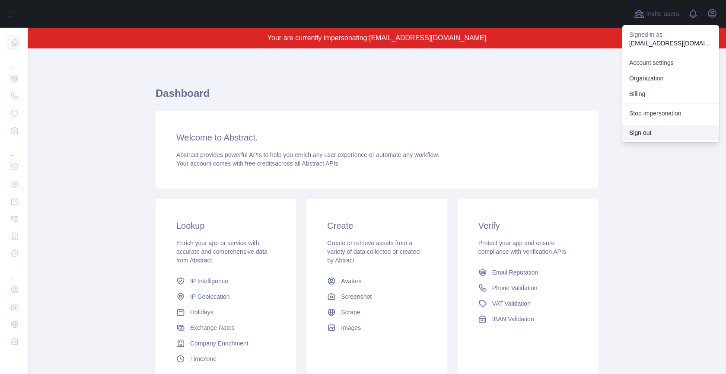 Image resolution: width=726 pixels, height=374 pixels. What do you see at coordinates (670, 94) in the screenshot?
I see `button: Billing` at bounding box center [670, 94].